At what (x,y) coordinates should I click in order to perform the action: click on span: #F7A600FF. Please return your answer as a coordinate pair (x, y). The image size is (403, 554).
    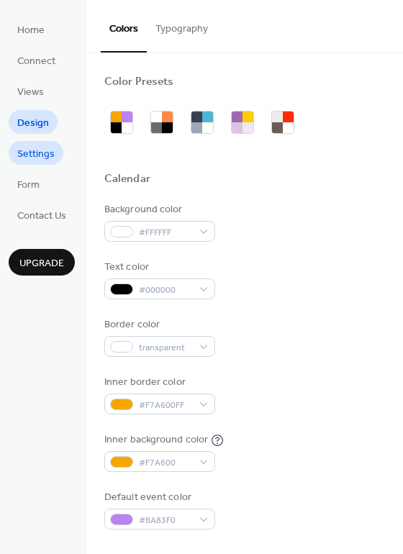
    Looking at the image, I should click on (166, 405).